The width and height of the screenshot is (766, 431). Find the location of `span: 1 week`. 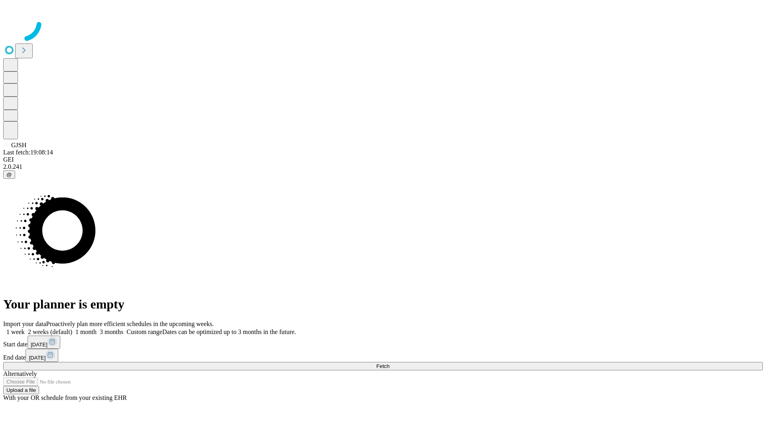

span: 1 week is located at coordinates (16, 332).